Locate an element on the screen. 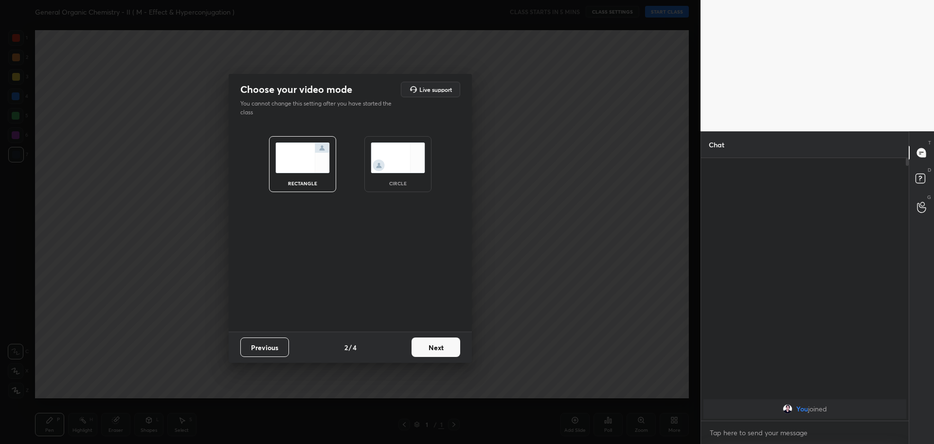  div: circle is located at coordinates (398, 183).